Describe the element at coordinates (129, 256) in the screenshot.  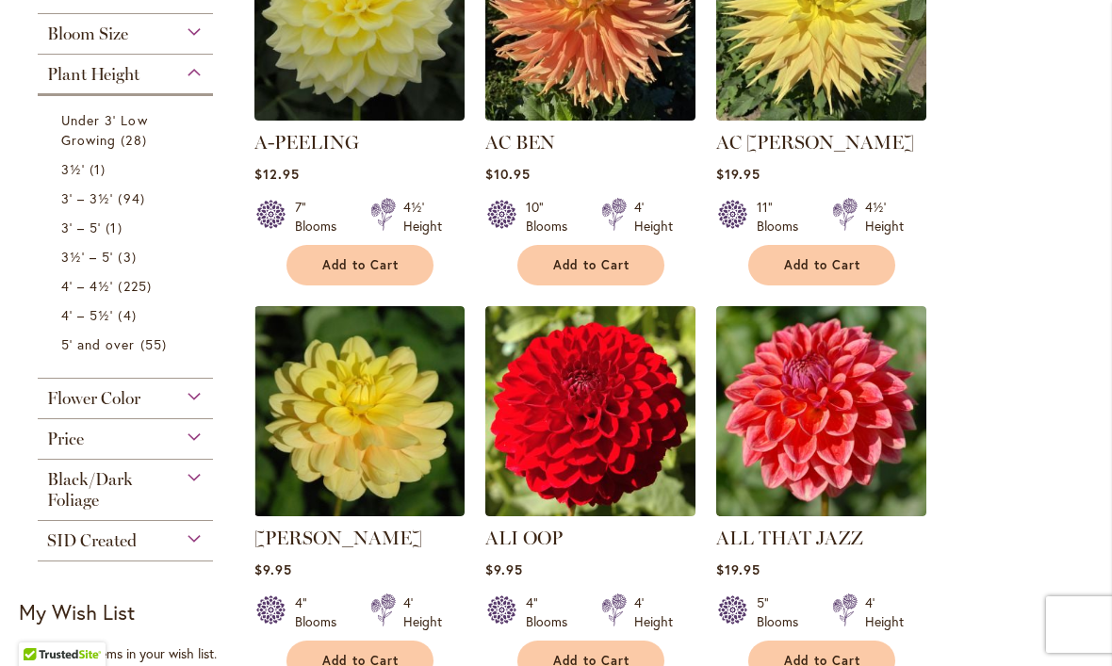
I see `span: 3` at that location.